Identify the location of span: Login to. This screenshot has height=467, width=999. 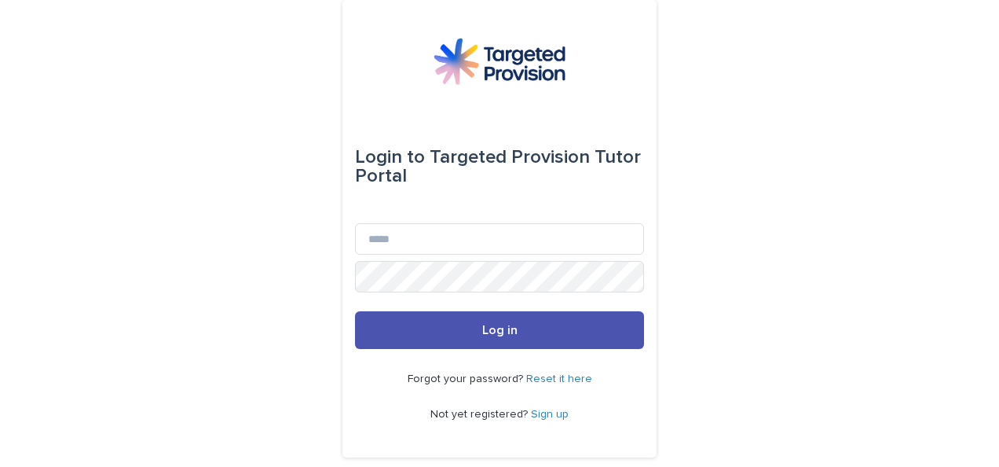
(390, 157).